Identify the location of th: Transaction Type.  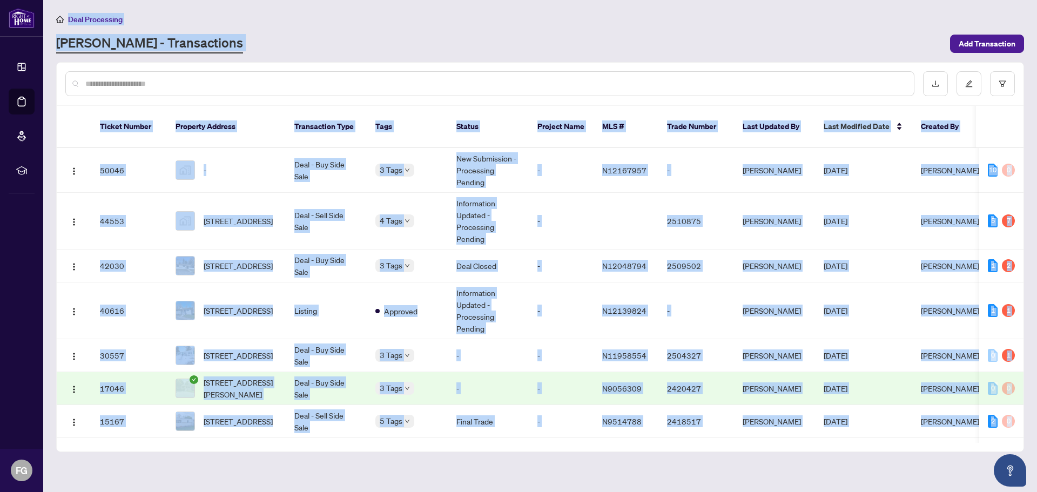
(326, 127).